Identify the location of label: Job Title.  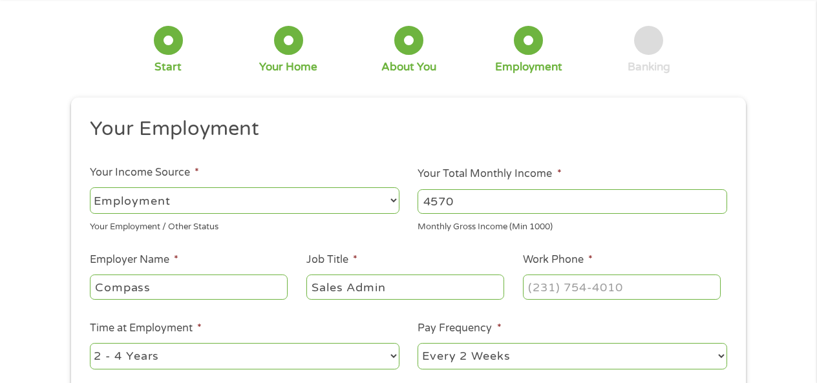
(332, 260).